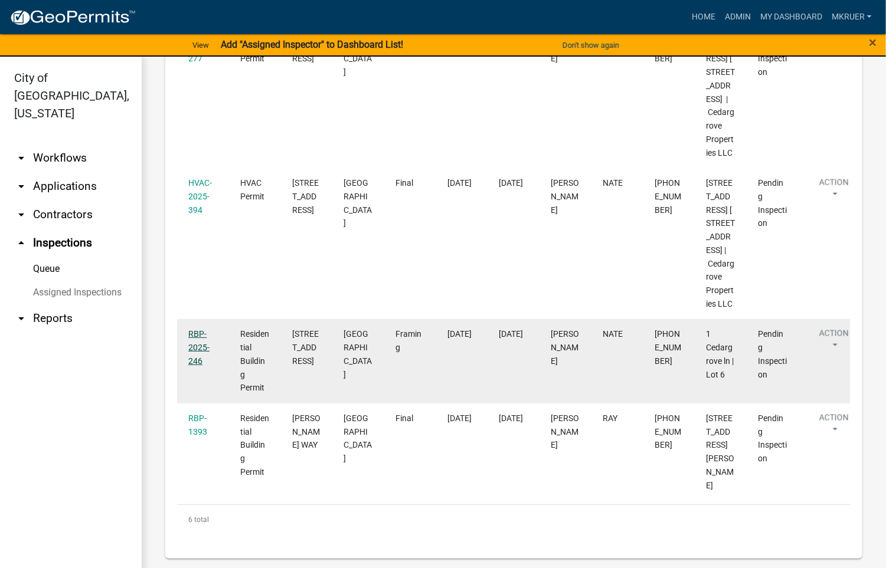 Image resolution: width=886 pixels, height=568 pixels. I want to click on a: Admin, so click(738, 17).